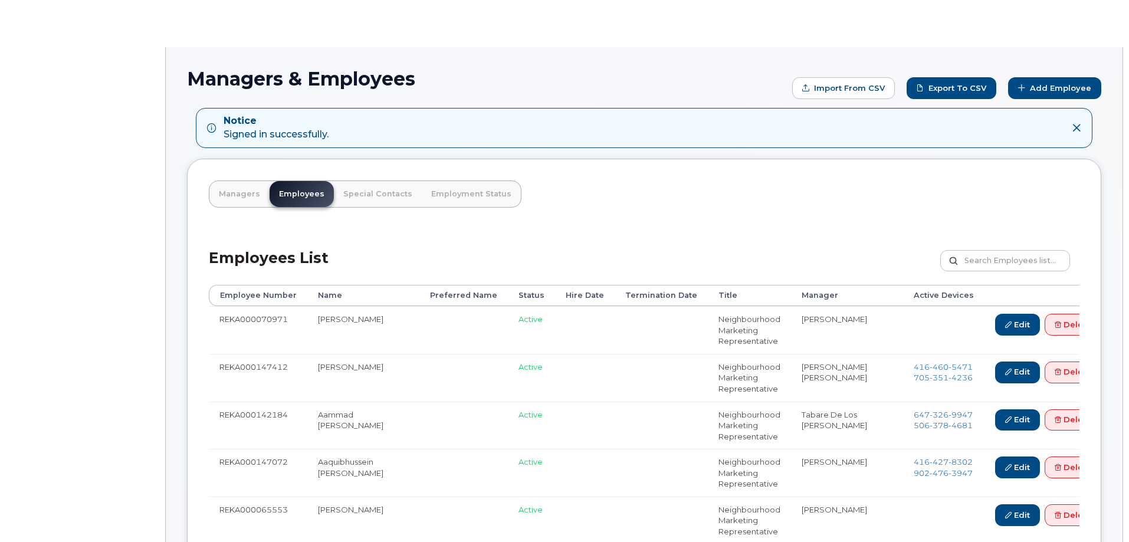 The image size is (1129, 542). Describe the element at coordinates (268, 267) in the screenshot. I see `h2: Employees List` at that location.